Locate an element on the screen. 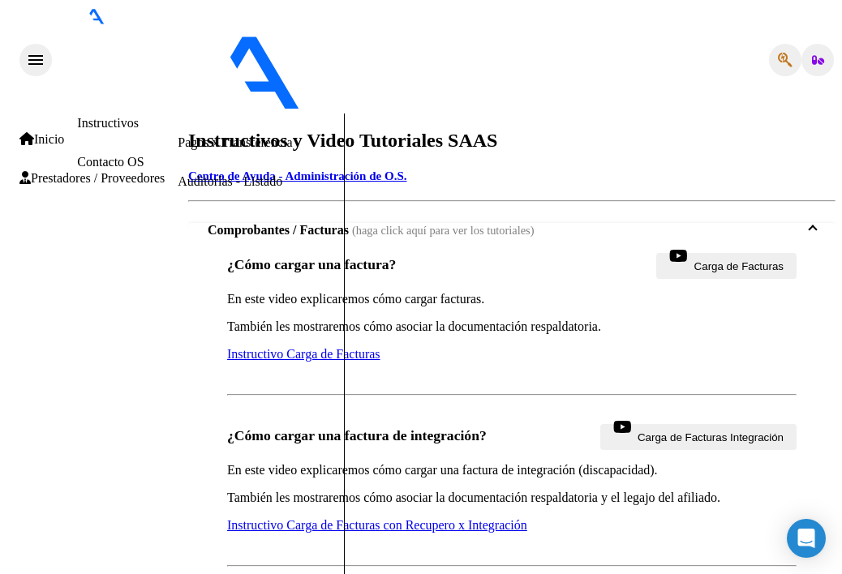 This screenshot has height=574, width=842. a: Instructivo Carga de Facturas is located at coordinates (303, 354).